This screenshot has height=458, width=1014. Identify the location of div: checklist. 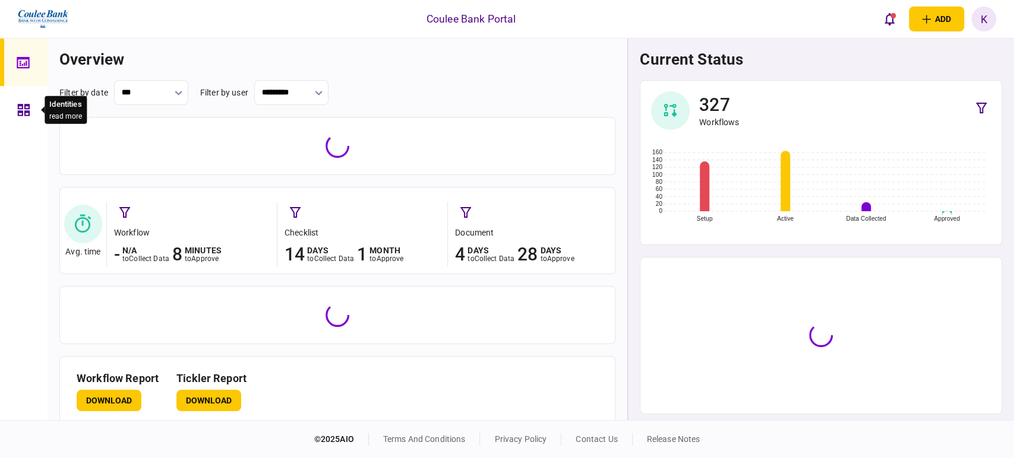
(363, 233).